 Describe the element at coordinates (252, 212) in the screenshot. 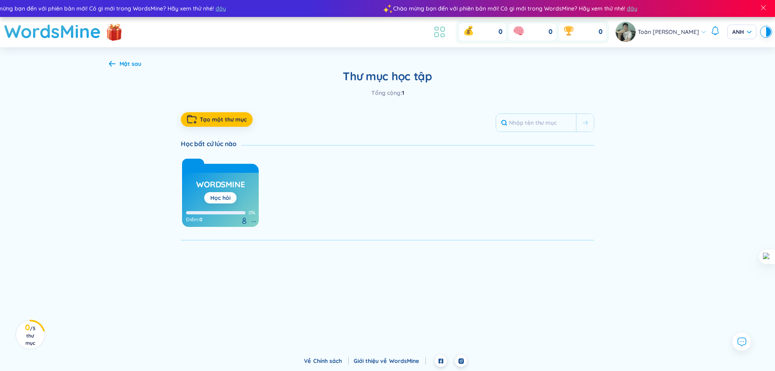

I see `font: 0%` at that location.